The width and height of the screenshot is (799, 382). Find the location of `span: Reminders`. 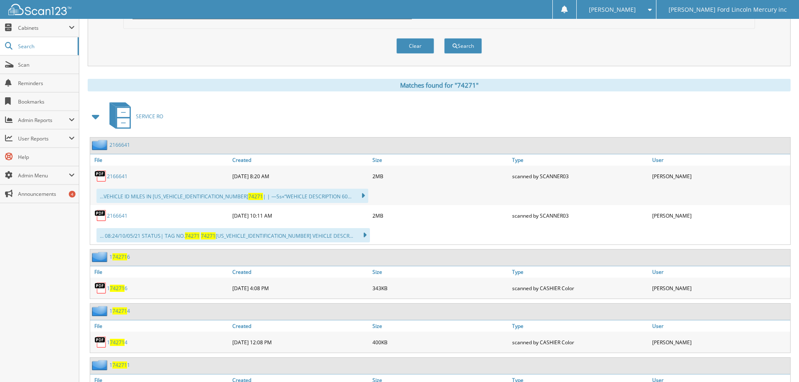

span: Reminders is located at coordinates (46, 83).